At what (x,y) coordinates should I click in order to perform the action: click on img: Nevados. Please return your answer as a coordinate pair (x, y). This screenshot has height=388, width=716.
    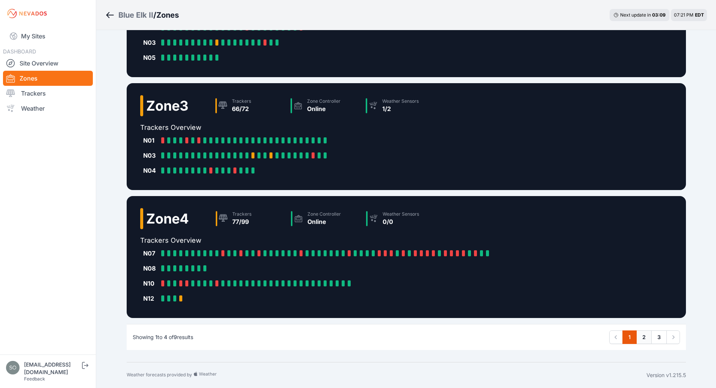
    Looking at the image, I should click on (27, 14).